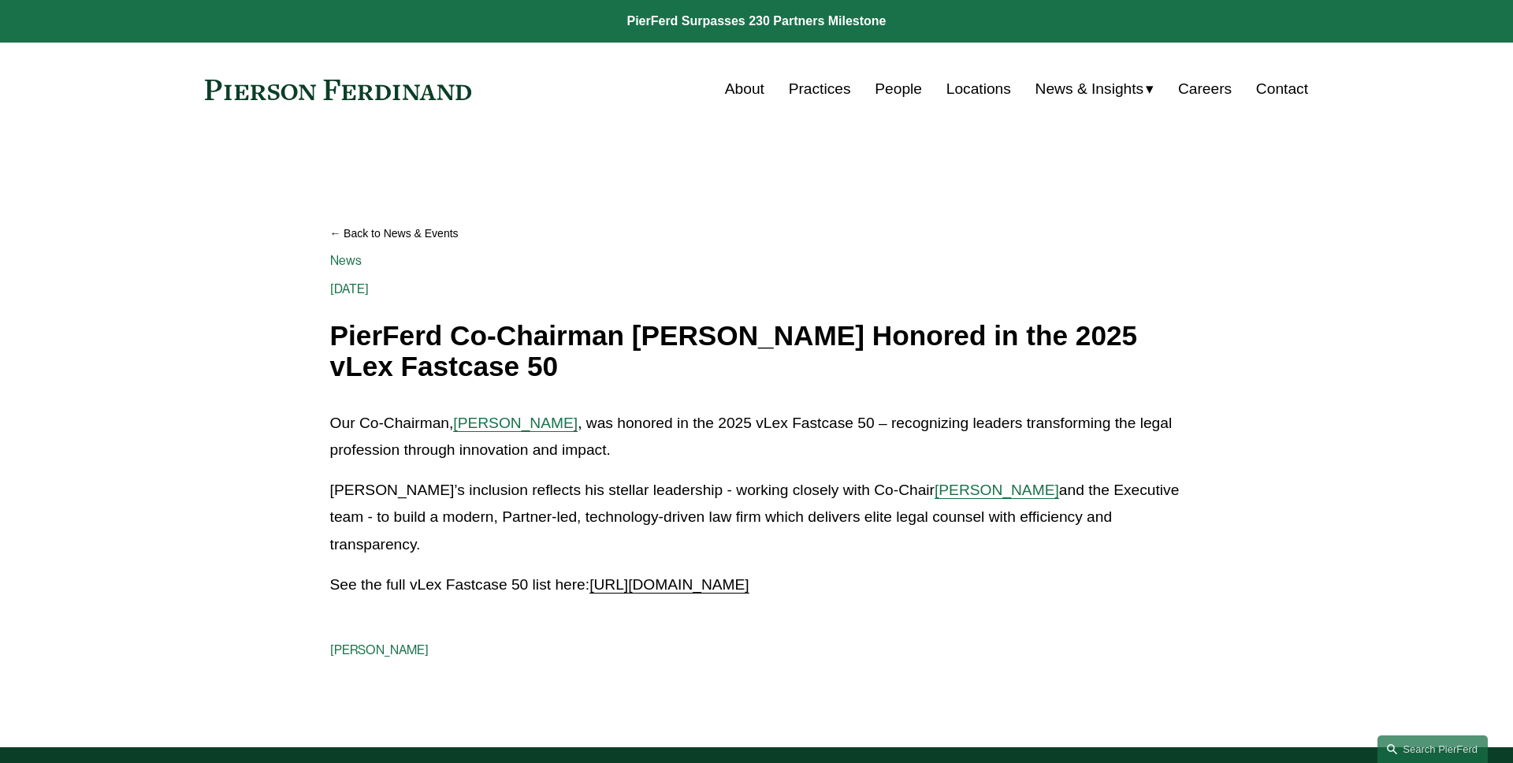 The image size is (1513, 763). I want to click on a: Practices, so click(820, 89).